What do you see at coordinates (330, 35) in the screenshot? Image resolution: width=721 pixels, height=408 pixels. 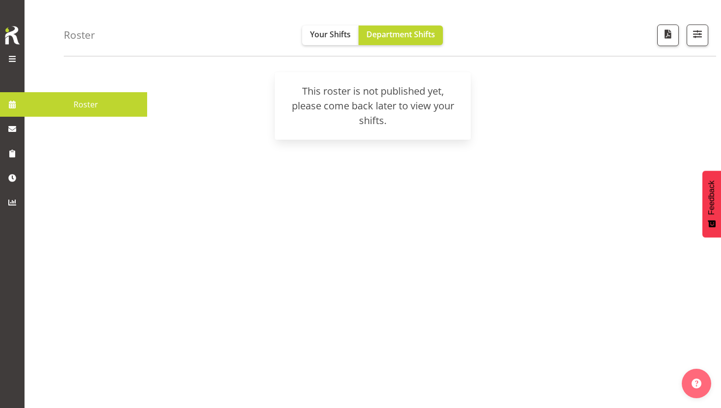 I see `button: Your Shifts` at bounding box center [330, 35].